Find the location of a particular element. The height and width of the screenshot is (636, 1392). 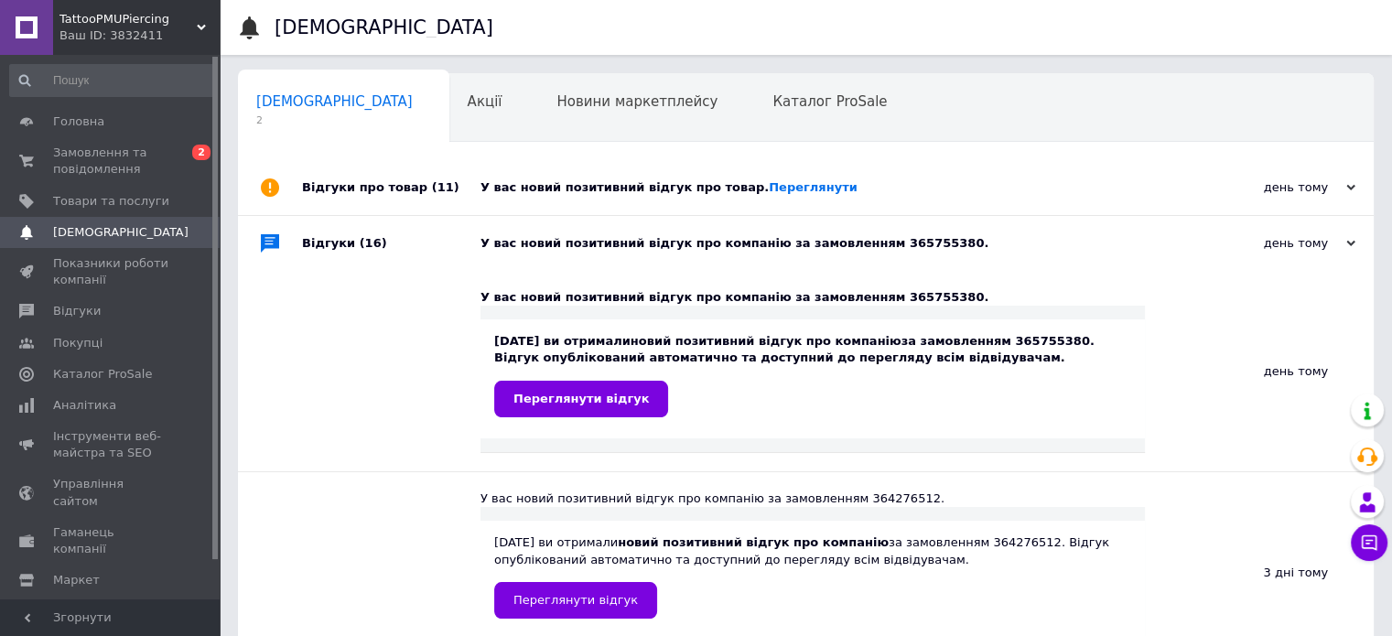

button: Чат з покупцем is located at coordinates (1369, 543).